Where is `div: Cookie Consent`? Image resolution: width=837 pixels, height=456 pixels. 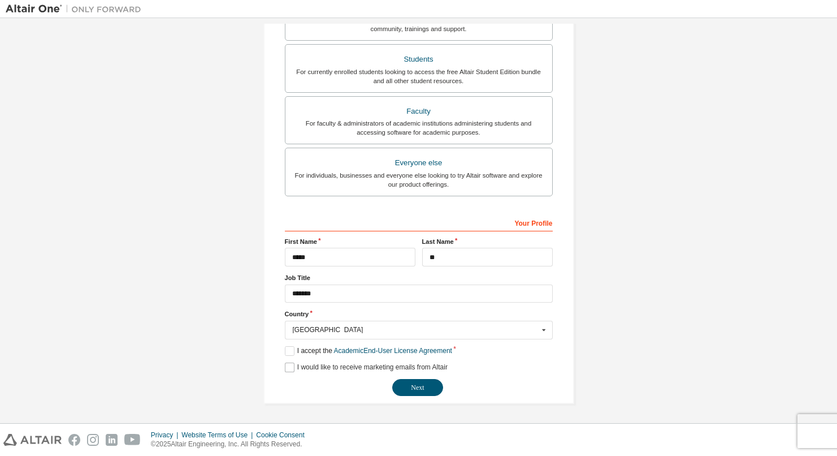 div: Cookie Consent is located at coordinates (283, 435).